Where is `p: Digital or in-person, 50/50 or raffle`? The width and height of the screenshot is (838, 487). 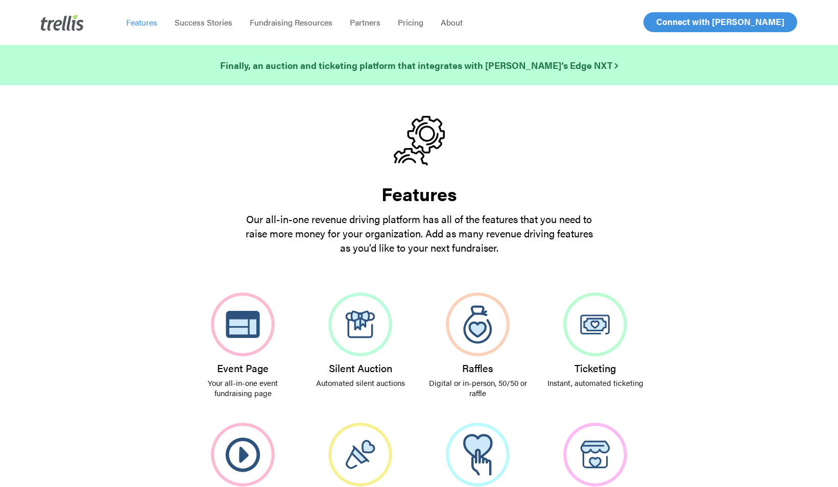 p: Digital or in-person, 50/50 or raffle is located at coordinates (478, 388).